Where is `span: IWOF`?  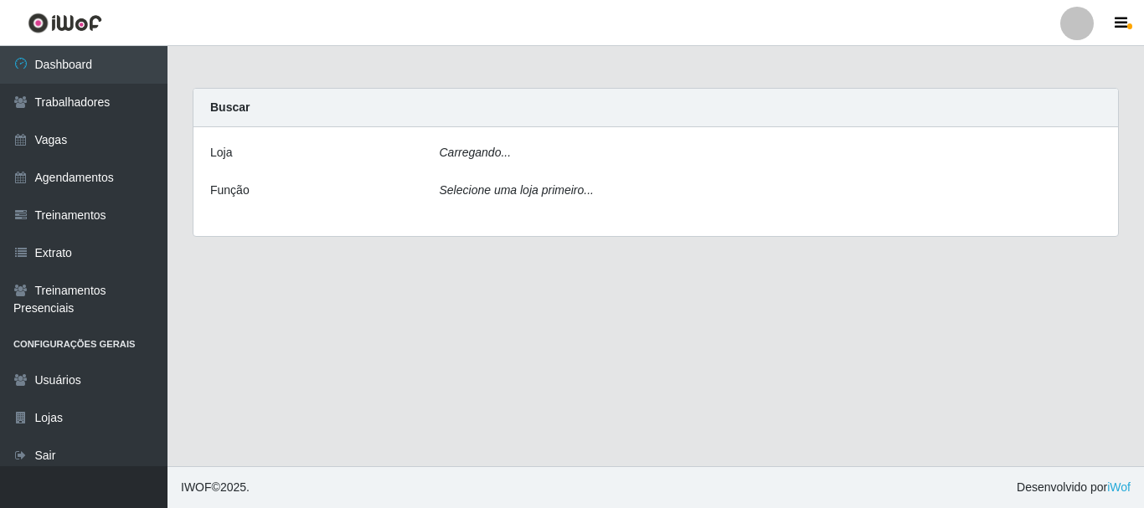
span: IWOF is located at coordinates (196, 487).